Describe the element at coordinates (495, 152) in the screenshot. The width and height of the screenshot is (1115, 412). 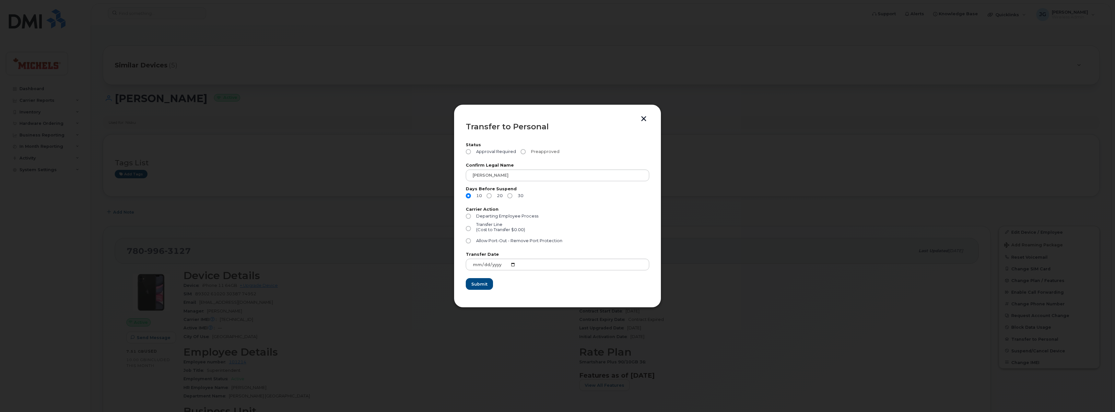
I see `span: Approval Required` at that location.